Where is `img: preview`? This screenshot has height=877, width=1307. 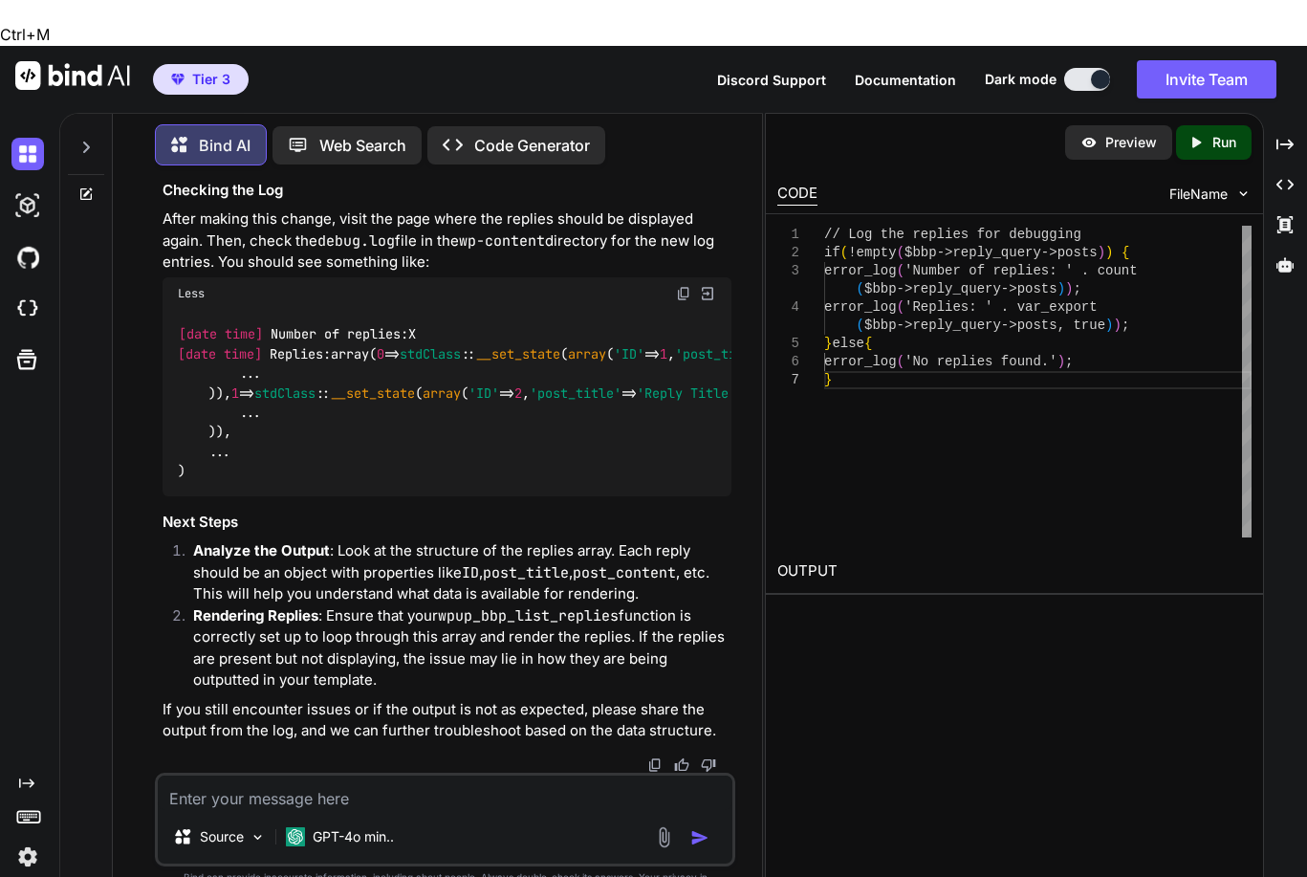
img: preview is located at coordinates (1089, 142).